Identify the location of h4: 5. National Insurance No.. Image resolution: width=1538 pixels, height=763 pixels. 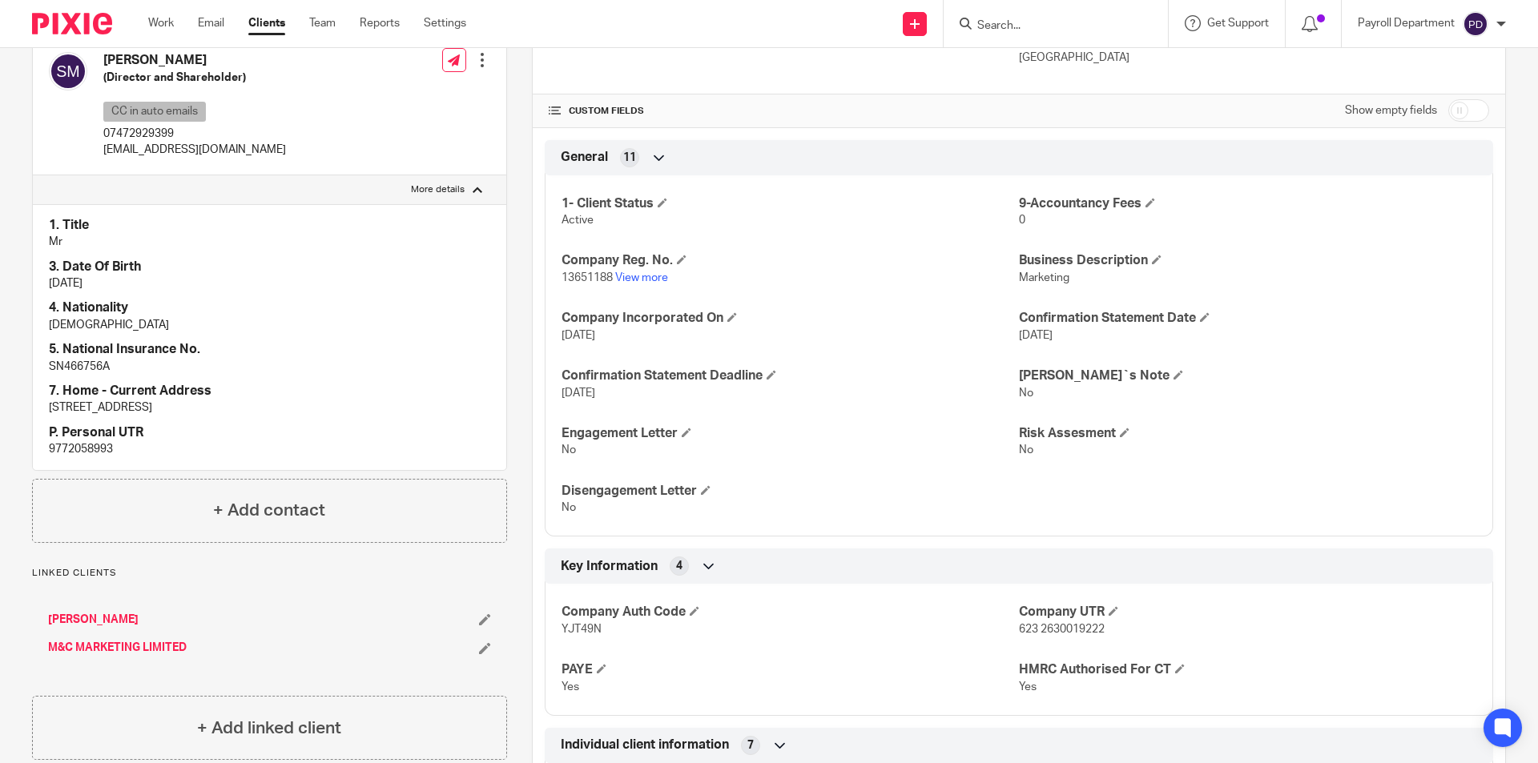
(269, 349).